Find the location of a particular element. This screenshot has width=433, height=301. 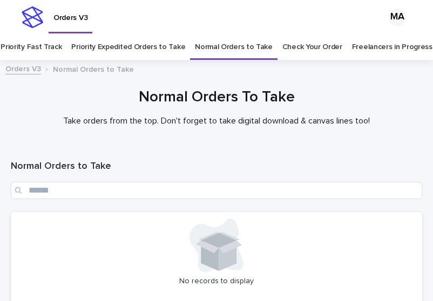

a: Check Your Order is located at coordinates (312, 47).